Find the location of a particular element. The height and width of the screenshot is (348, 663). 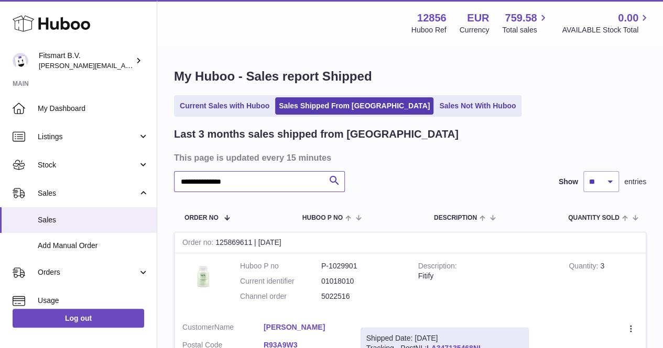

span: Customer is located at coordinates (198, 327).